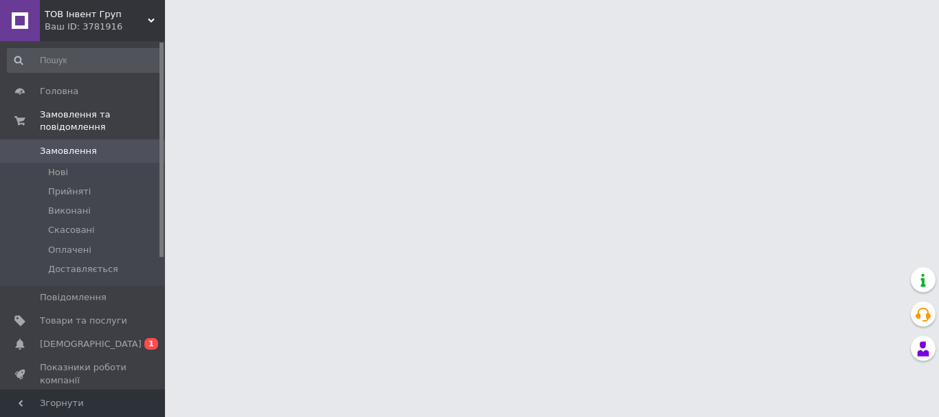 Image resolution: width=939 pixels, height=417 pixels. I want to click on span: Показники роботи компанії, so click(83, 374).